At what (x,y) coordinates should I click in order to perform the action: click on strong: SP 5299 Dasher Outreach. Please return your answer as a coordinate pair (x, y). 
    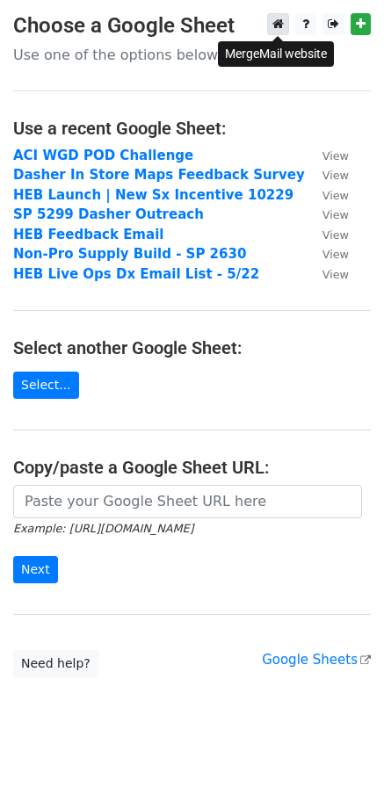
    Looking at the image, I should click on (108, 214).